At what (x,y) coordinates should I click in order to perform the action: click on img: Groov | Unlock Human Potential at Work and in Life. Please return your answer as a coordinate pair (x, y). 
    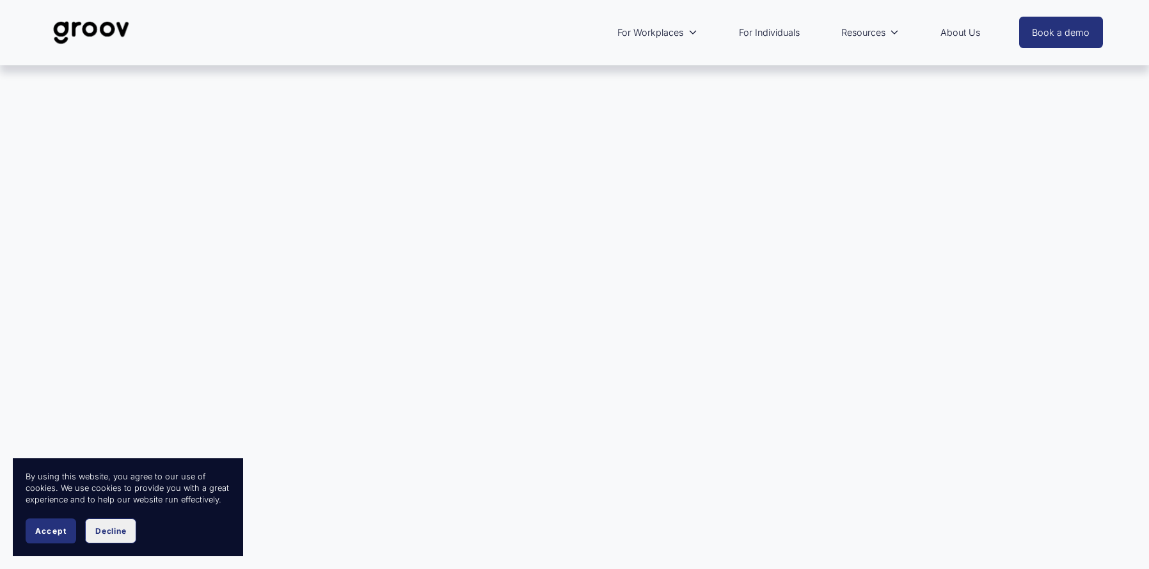
    Looking at the image, I should click on (91, 33).